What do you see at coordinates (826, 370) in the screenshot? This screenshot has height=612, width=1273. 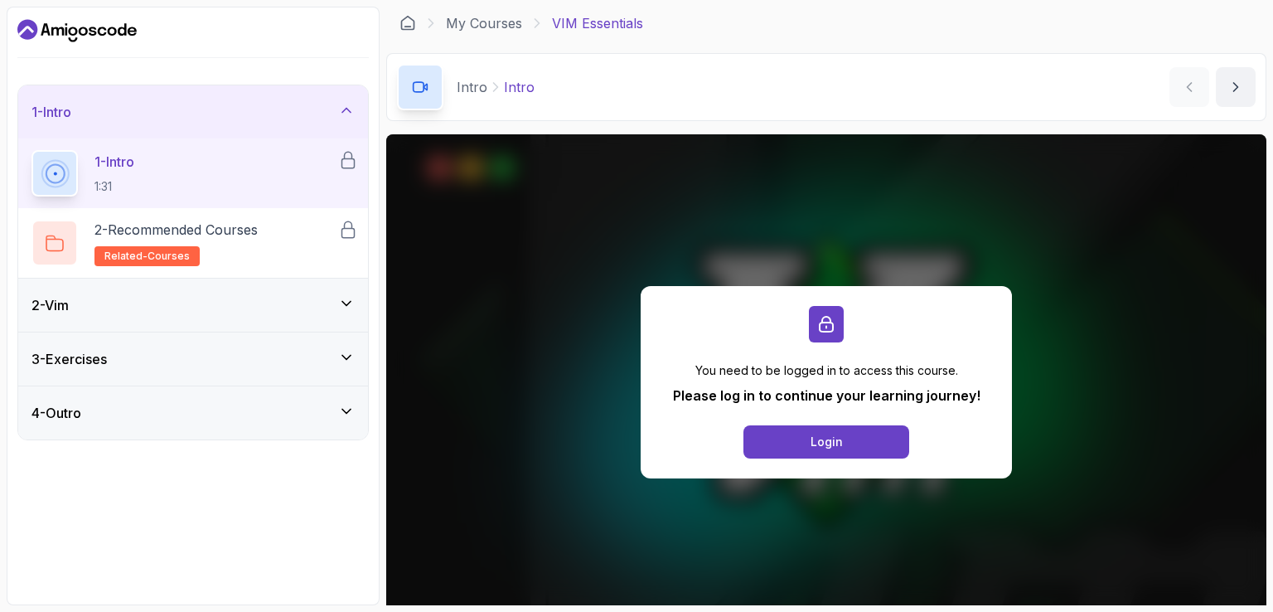 I see `p: You need to be logged in to access this course.` at bounding box center [826, 370].